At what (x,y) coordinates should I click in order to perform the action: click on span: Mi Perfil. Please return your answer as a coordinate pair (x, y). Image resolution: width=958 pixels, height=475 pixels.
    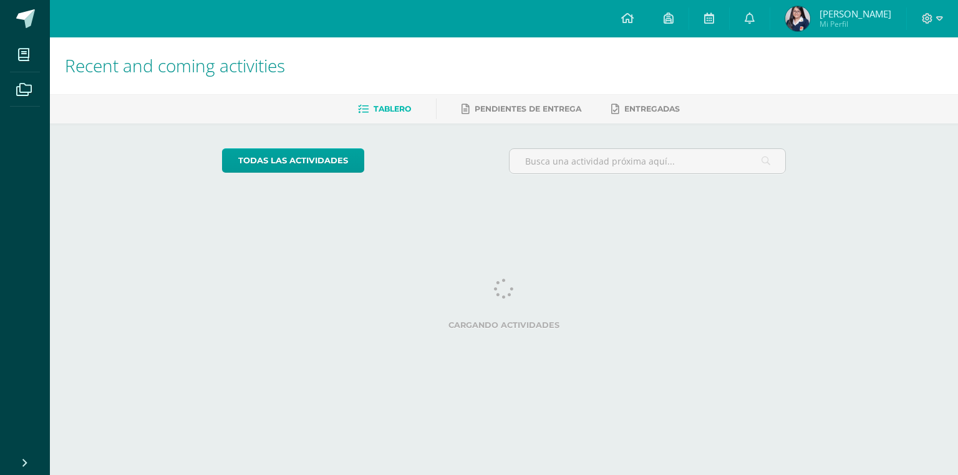
    Looking at the image, I should click on (855, 24).